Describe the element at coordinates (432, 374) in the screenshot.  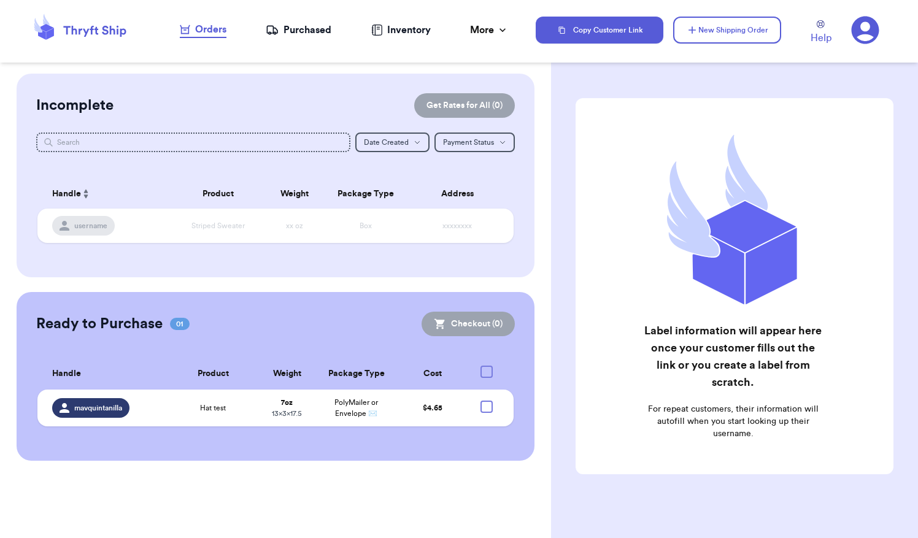
I see `th: Cost` at that location.